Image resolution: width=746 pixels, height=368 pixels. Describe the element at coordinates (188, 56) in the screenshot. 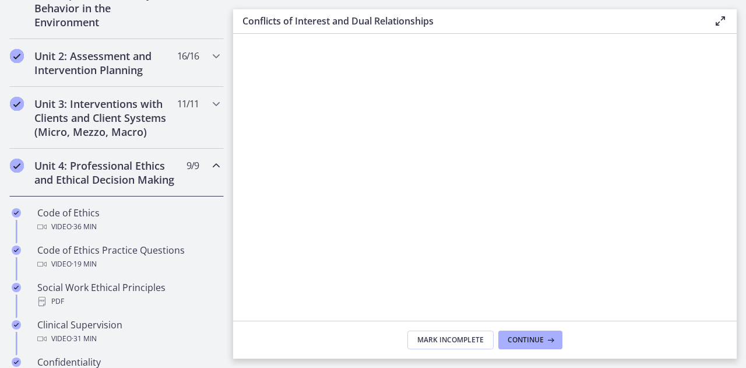

I see `span: 16 / 16` at that location.